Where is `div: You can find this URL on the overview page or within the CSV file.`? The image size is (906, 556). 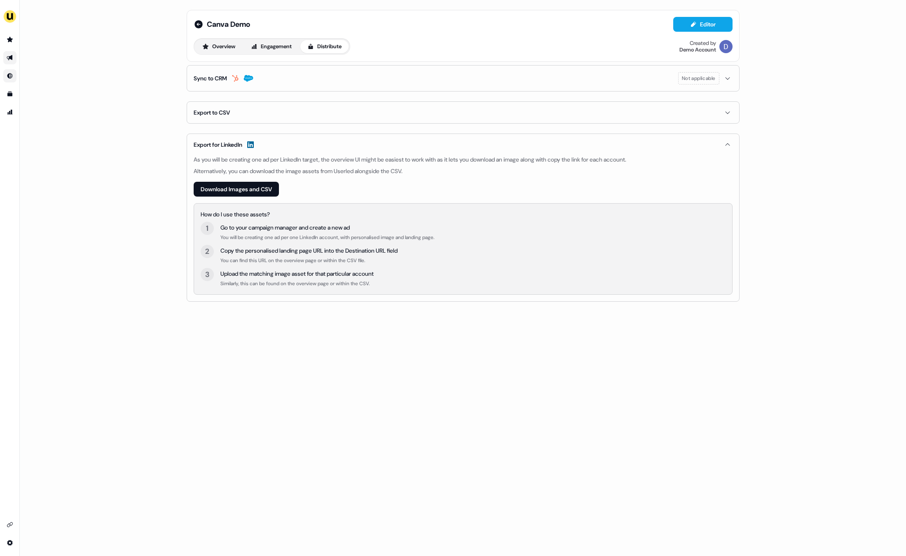 div: You can find this URL on the overview page or within the CSV file. is located at coordinates (309, 260).